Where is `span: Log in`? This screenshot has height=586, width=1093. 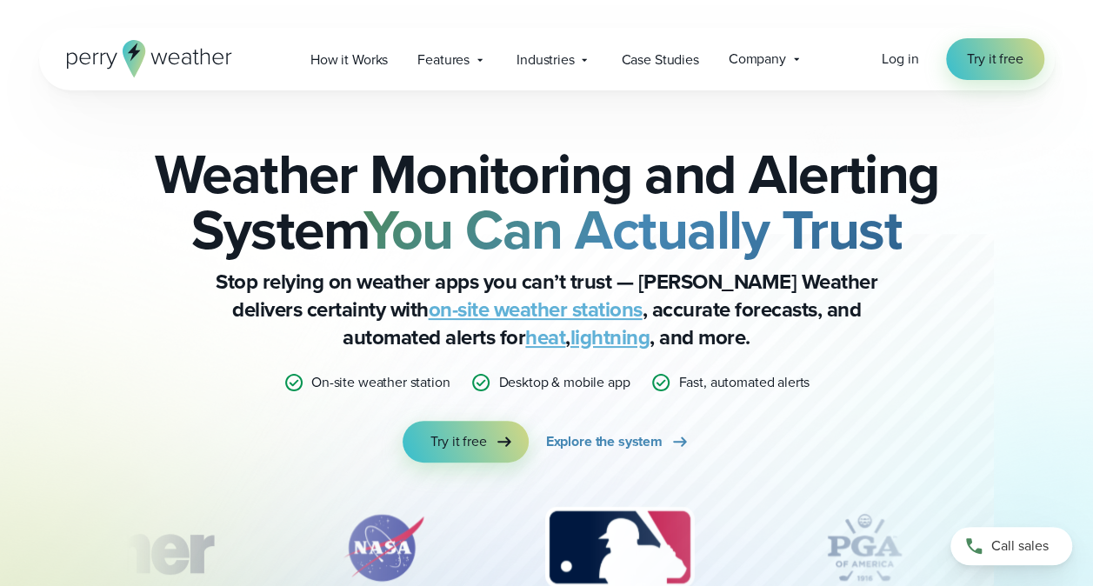 span: Log in is located at coordinates (900, 58).